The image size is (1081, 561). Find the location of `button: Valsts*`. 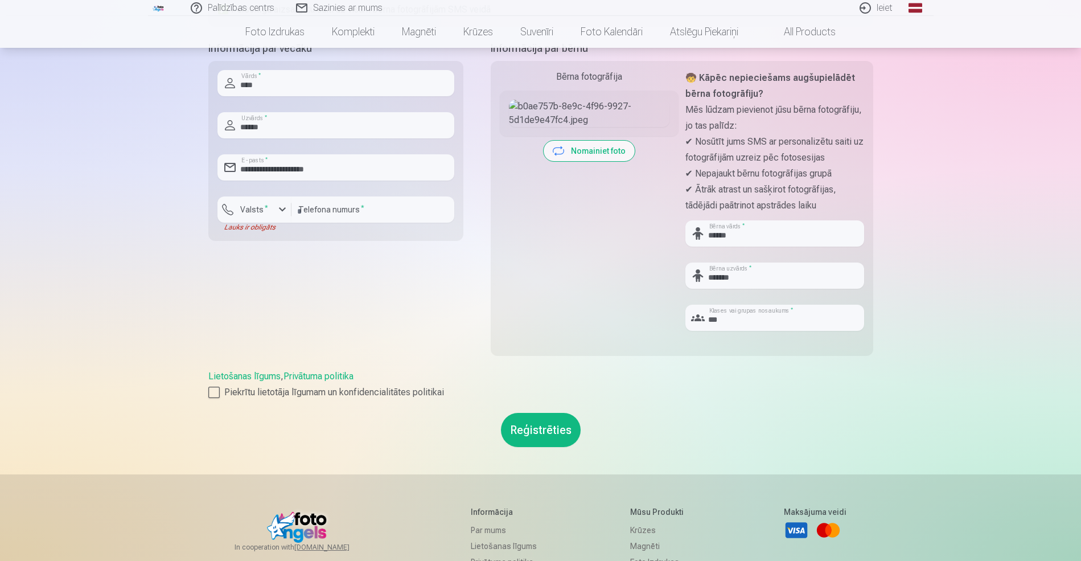

button: Valsts* is located at coordinates (254, 209).